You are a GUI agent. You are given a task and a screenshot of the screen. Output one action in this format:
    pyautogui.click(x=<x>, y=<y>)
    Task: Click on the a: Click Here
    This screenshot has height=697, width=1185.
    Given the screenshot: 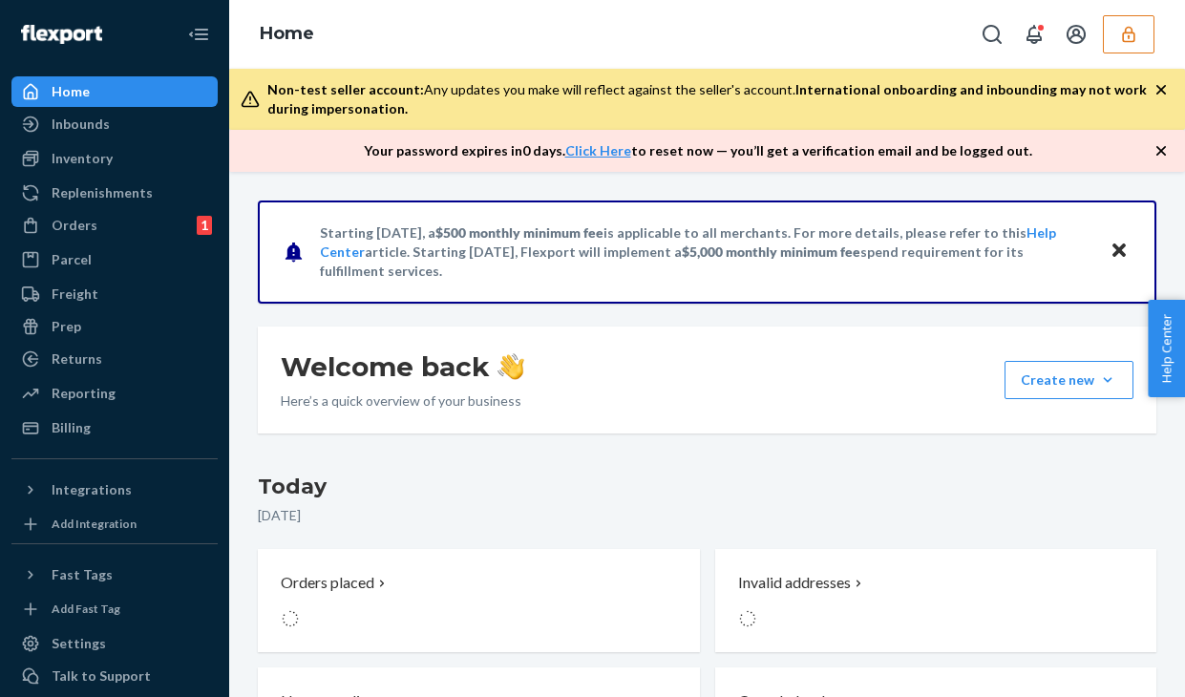 What is the action you would take?
    pyautogui.click(x=598, y=150)
    